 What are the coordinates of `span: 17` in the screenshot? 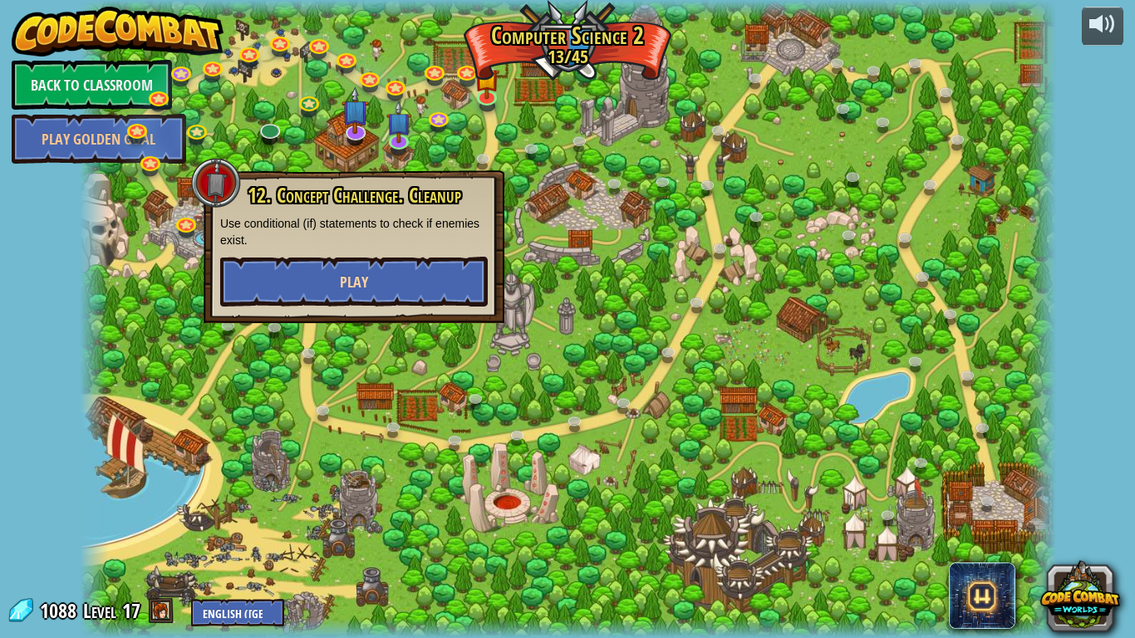 It's located at (131, 611).